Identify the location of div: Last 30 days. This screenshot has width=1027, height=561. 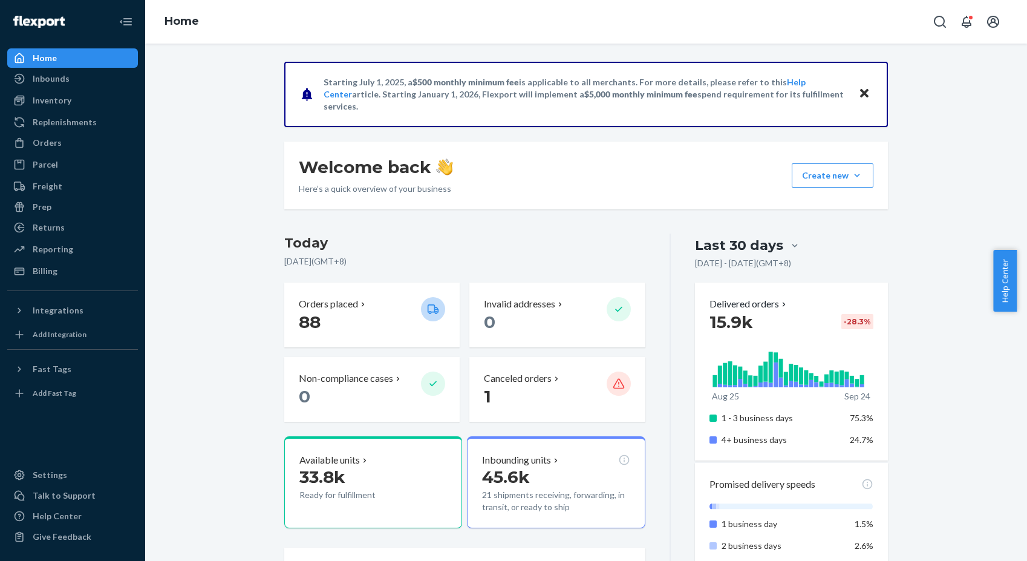
(739, 245).